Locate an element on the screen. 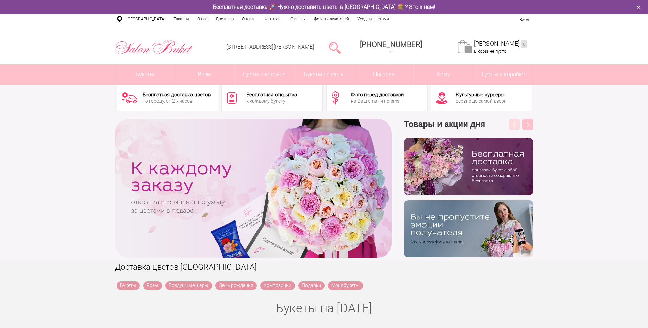 The height and width of the screenshot is (328, 648). img: v9wy31nijnvkfycrkduev4dhgt9psb7e.png.webp is located at coordinates (469, 229).